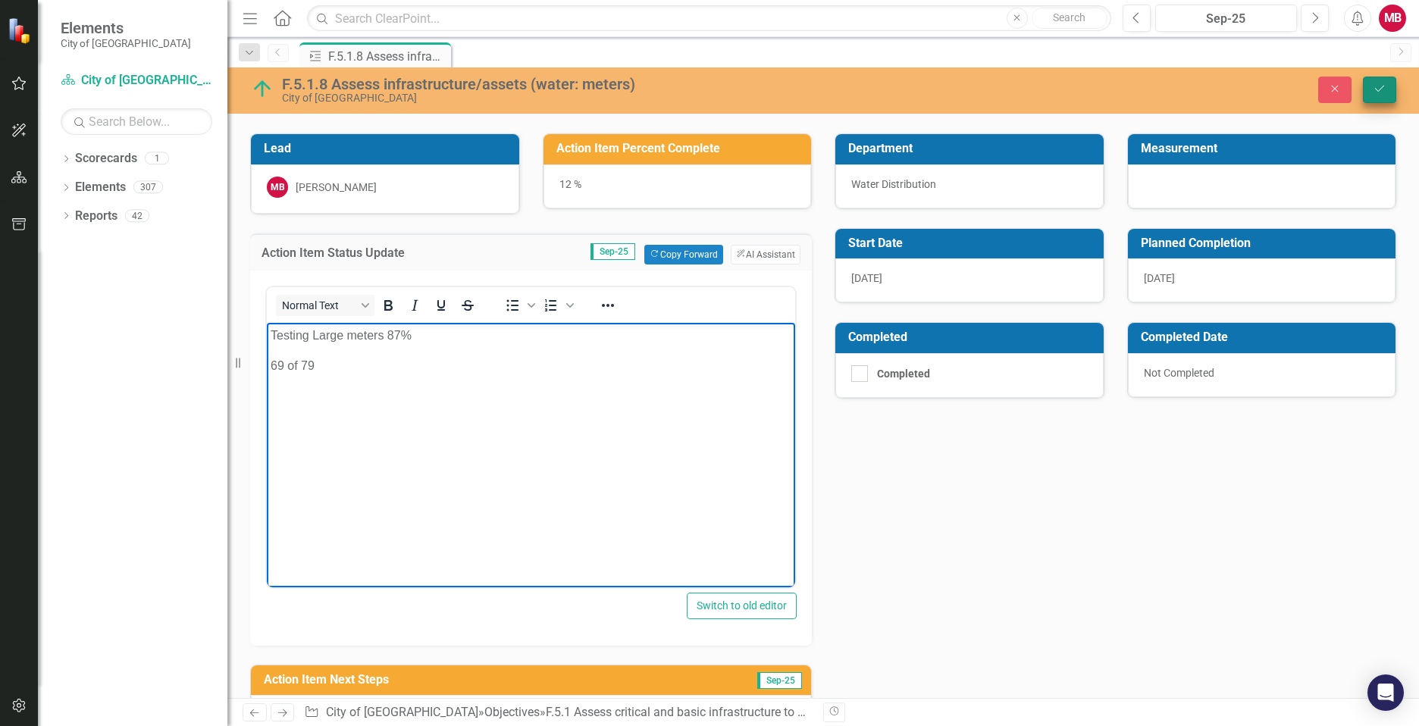  Describe the element at coordinates (709, 18) in the screenshot. I see `input: Search ClearPoint...` at that location.